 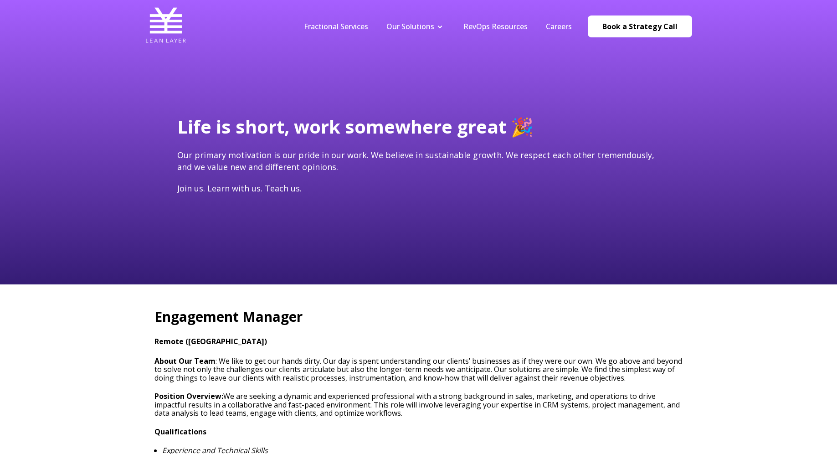 I want to click on a: Careers, so click(x=558, y=26).